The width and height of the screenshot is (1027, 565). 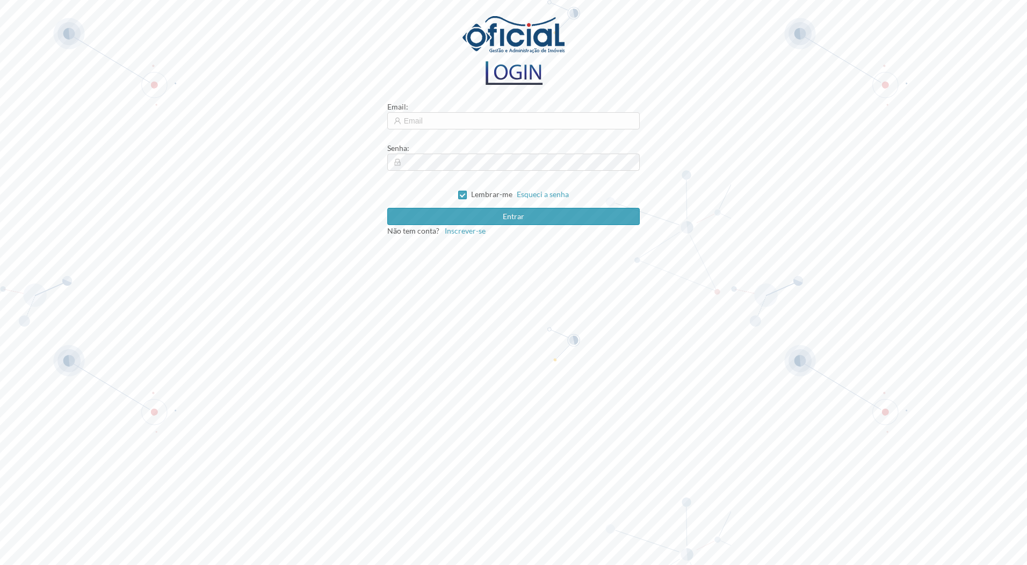 I want to click on a: Inscrever-se, so click(x=462, y=230).